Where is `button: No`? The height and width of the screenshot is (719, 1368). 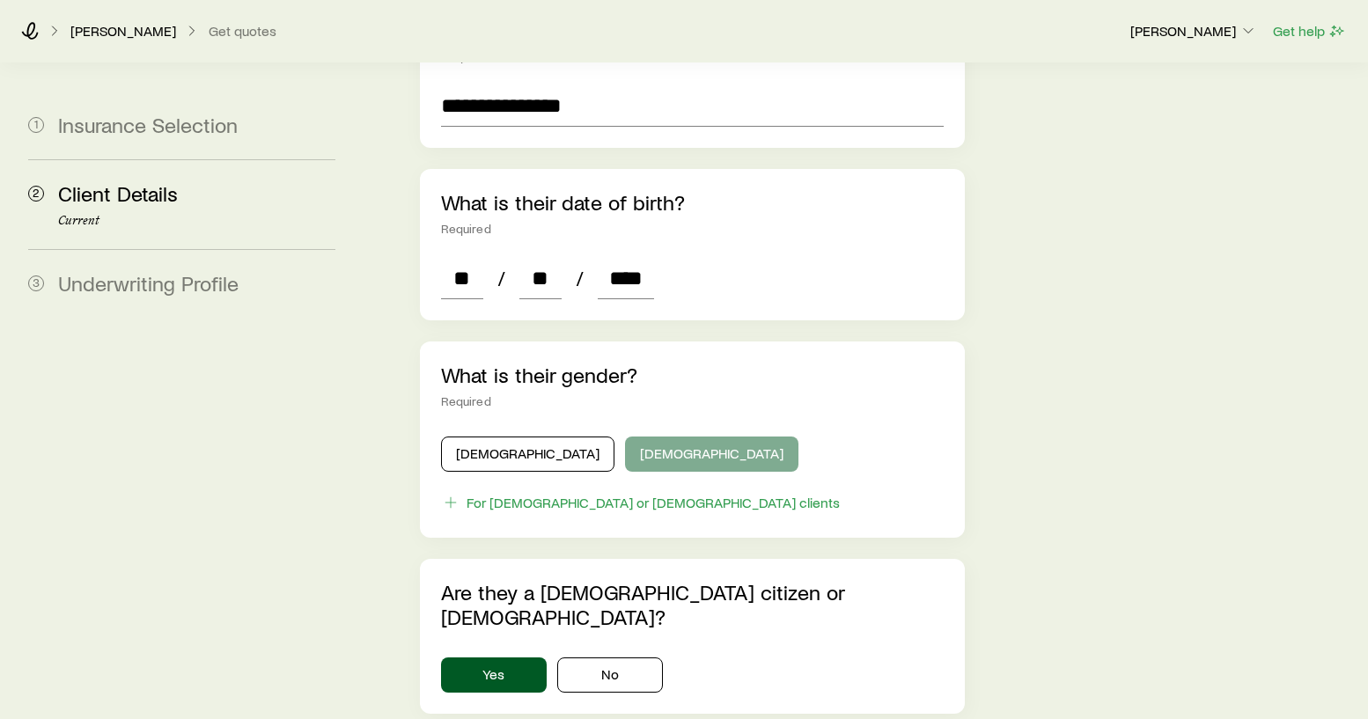 button: No is located at coordinates (610, 675).